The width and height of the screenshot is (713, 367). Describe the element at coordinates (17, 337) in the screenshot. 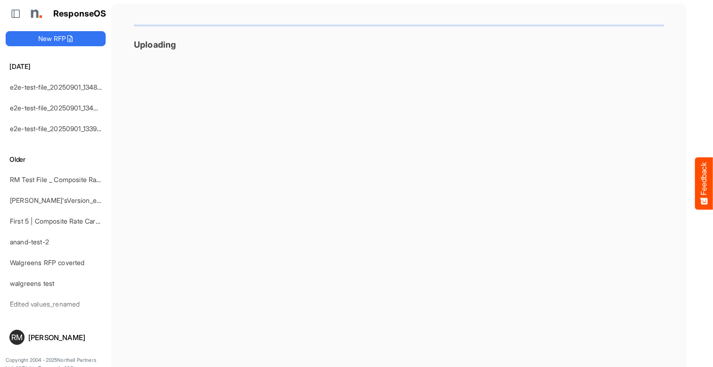

I see `span: RM` at that location.